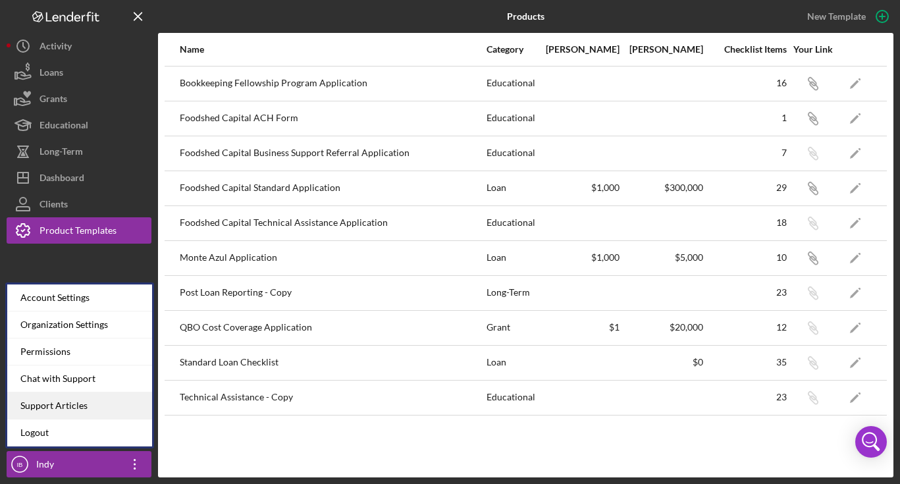 This screenshot has height=484, width=900. Describe the element at coordinates (79, 125) in the screenshot. I see `a: Educational` at that location.